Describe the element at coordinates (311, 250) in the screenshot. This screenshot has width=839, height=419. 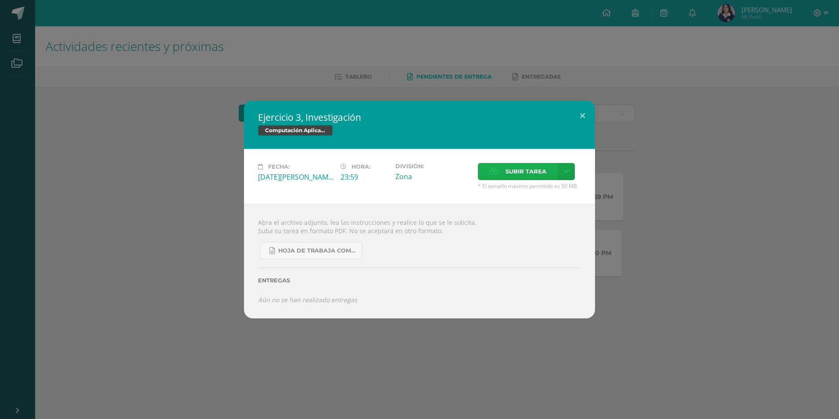
I see `a: Hoja de trabaja Compu Aplicada.docx` at that location.